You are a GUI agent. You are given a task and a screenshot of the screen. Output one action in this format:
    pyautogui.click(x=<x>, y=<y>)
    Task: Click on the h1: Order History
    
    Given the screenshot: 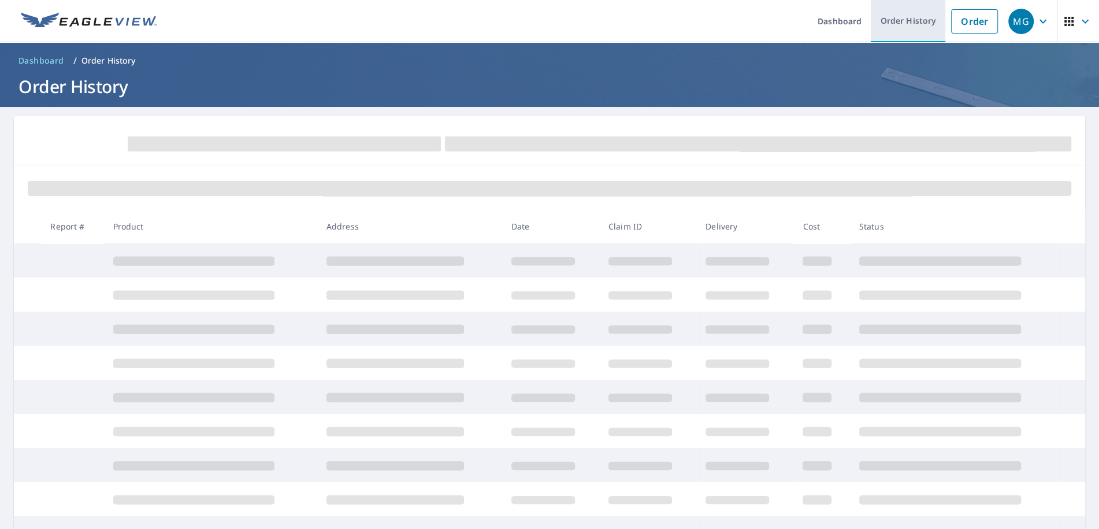 What is the action you would take?
    pyautogui.click(x=550, y=86)
    